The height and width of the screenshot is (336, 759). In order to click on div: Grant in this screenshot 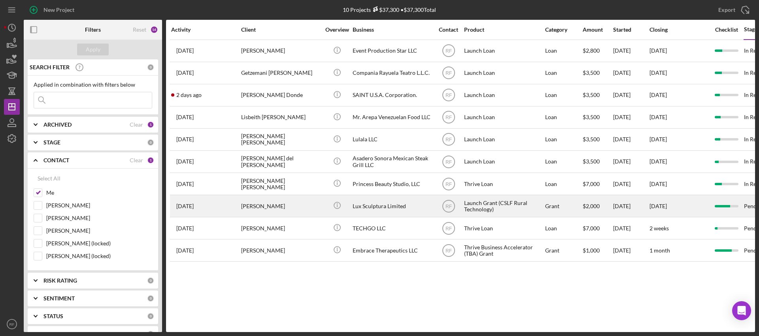, I will do `click(563, 206)`.